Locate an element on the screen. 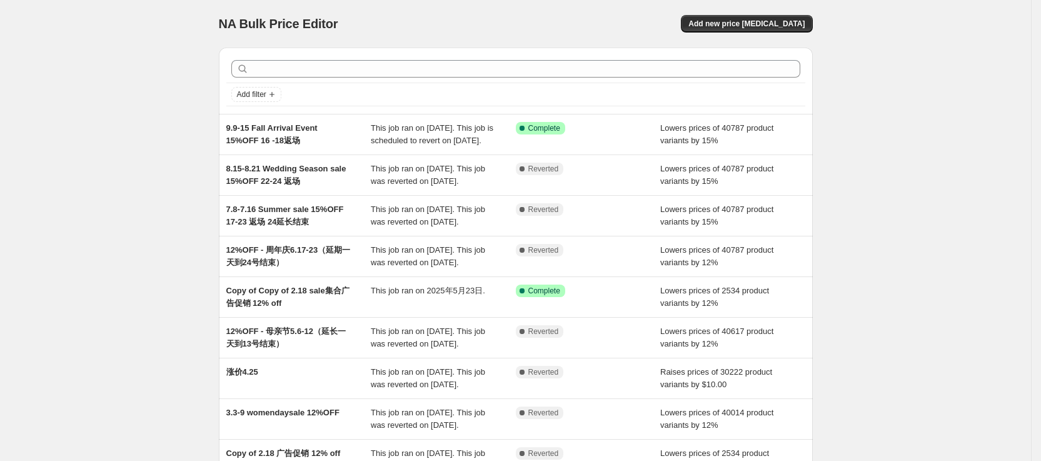  span: Lowers prices of 40014 product variants by 12% is located at coordinates (716, 418).